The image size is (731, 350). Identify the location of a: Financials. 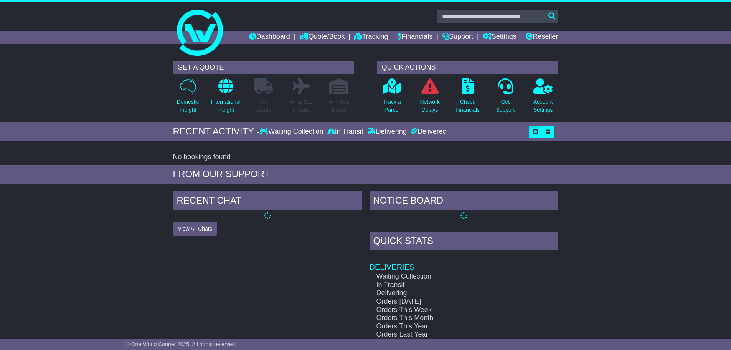
(415, 37).